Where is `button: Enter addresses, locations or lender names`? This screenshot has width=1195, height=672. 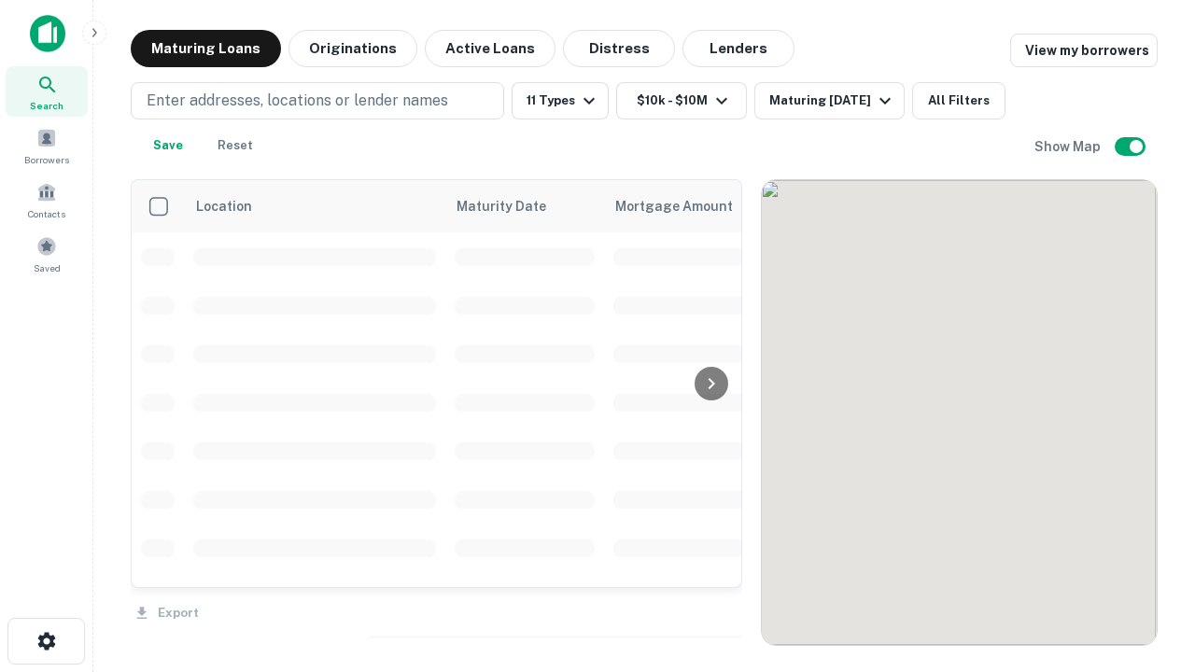 button: Enter addresses, locations or lender names is located at coordinates (317, 101).